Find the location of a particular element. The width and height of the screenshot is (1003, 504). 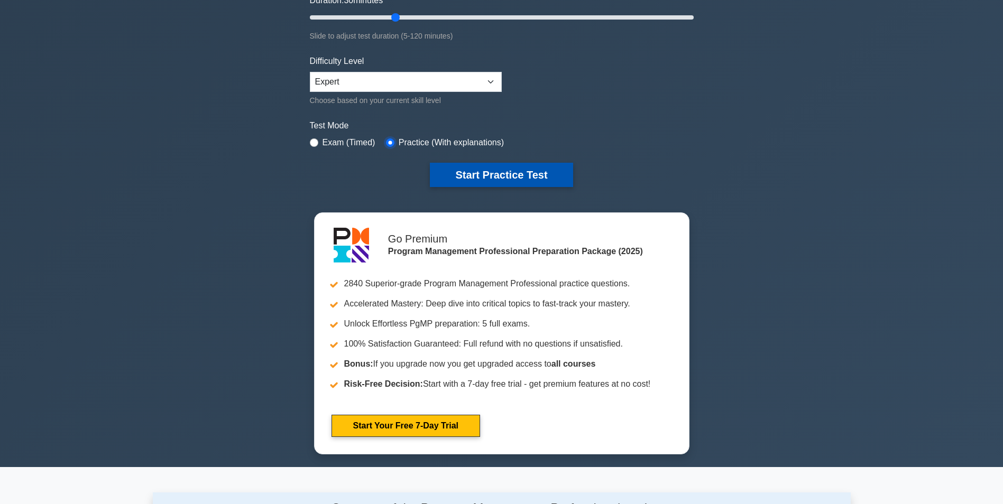

button: Start Practice Test is located at coordinates (501, 175).